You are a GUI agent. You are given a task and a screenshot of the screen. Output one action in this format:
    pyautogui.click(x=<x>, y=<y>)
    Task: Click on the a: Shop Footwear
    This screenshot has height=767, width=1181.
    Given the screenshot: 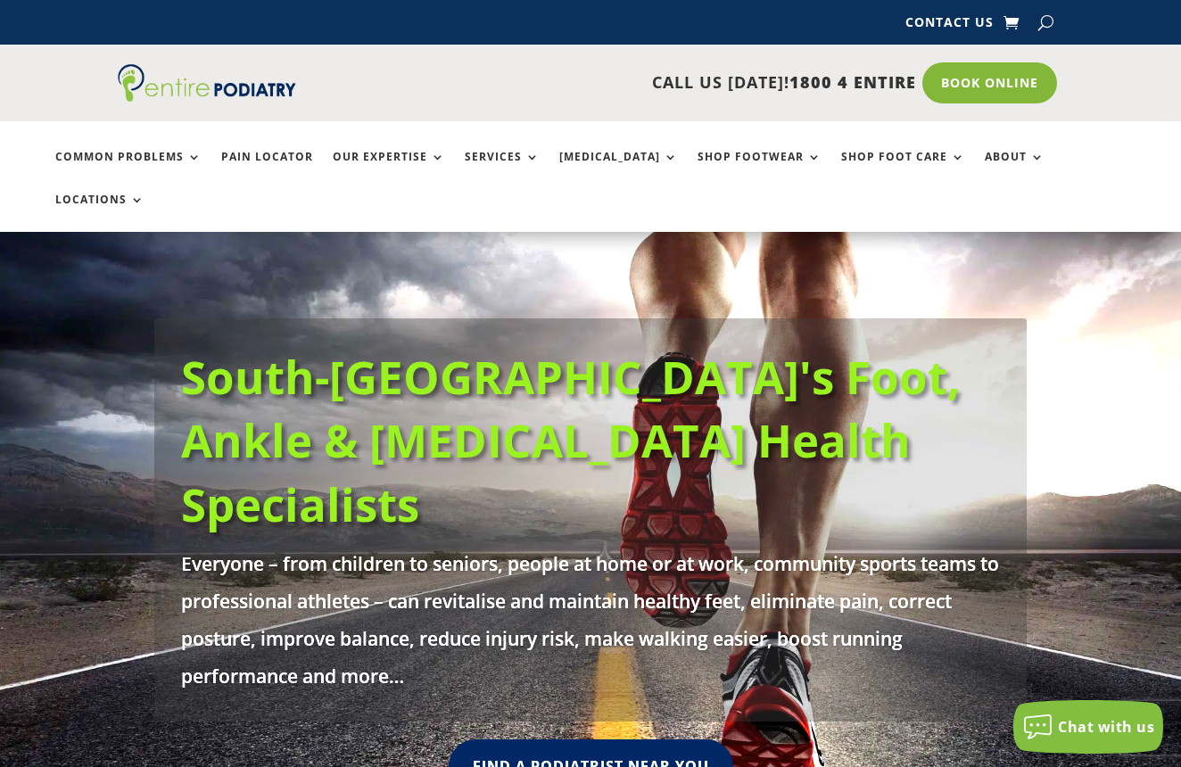 What is the action you would take?
    pyautogui.click(x=759, y=169)
    